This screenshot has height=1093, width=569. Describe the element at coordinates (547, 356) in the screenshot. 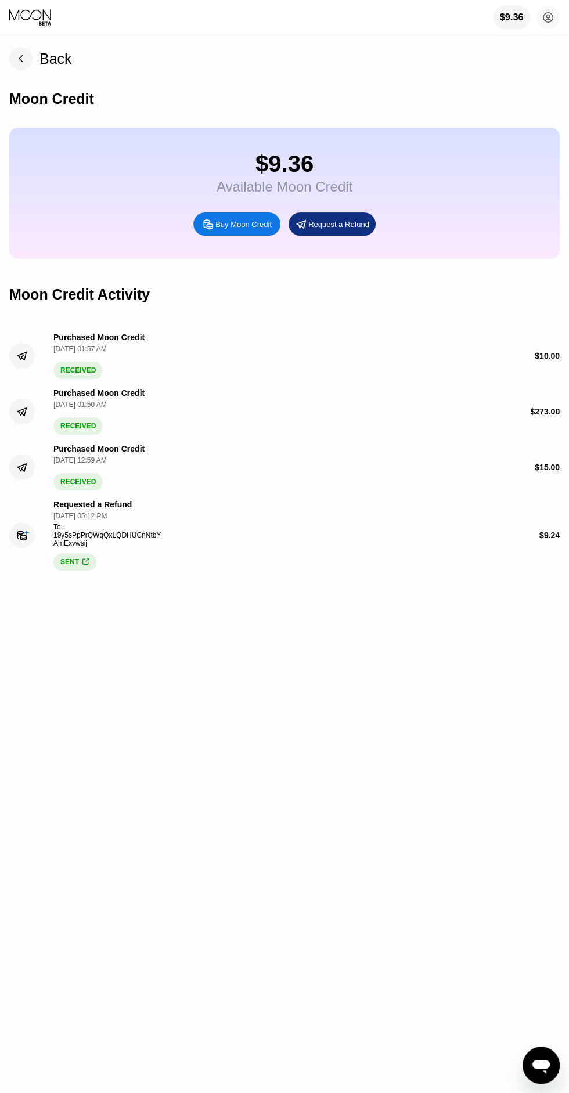

I see `div: $ 10.00` at that location.